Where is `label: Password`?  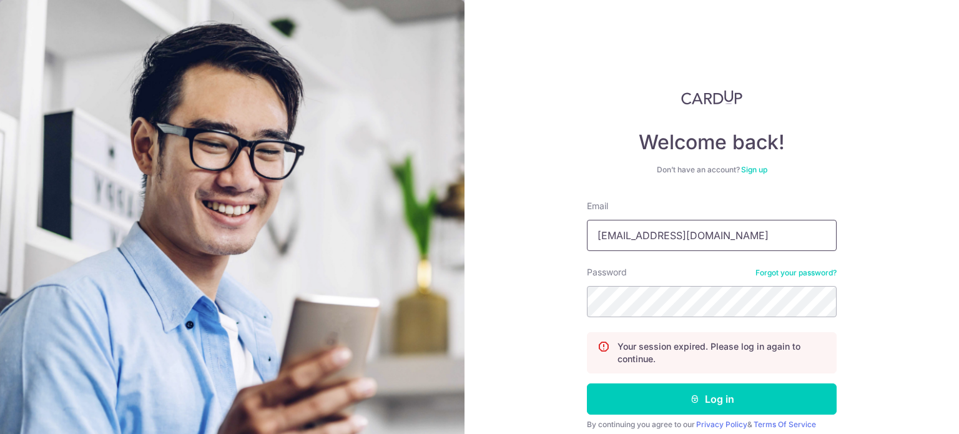 label: Password is located at coordinates (607, 272).